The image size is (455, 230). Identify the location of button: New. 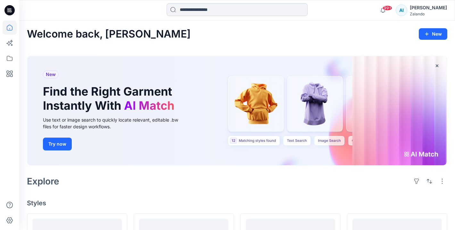
(433, 34).